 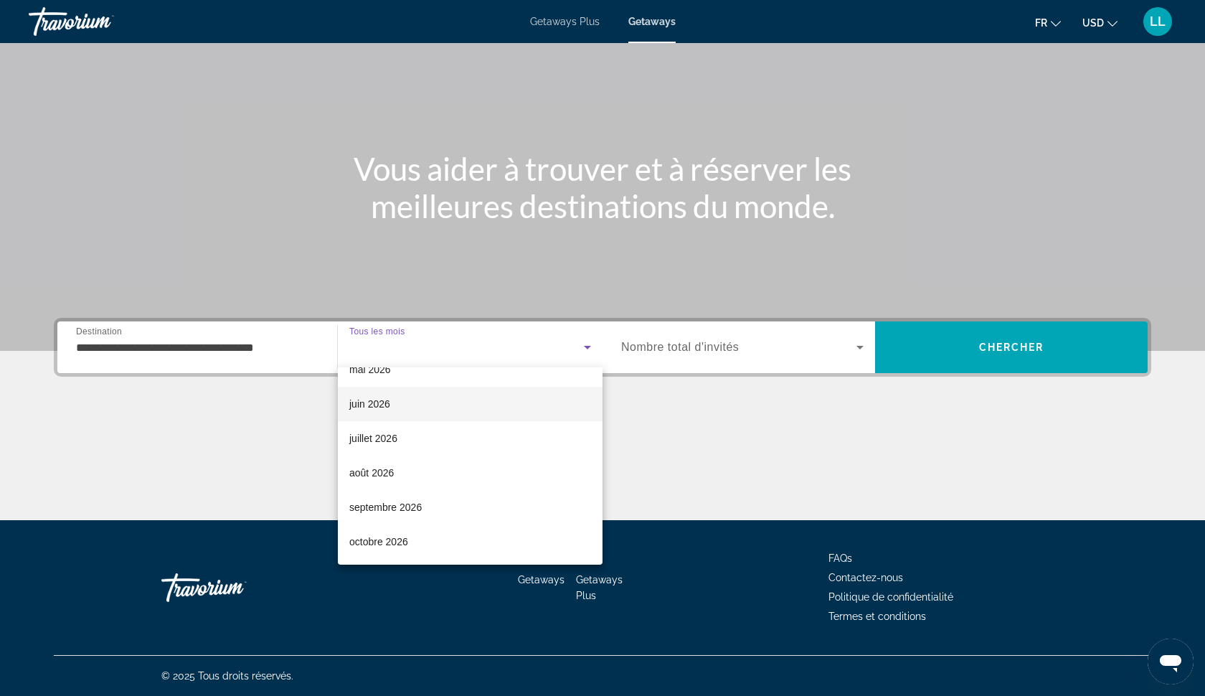 I want to click on span: juin 2026, so click(x=369, y=404).